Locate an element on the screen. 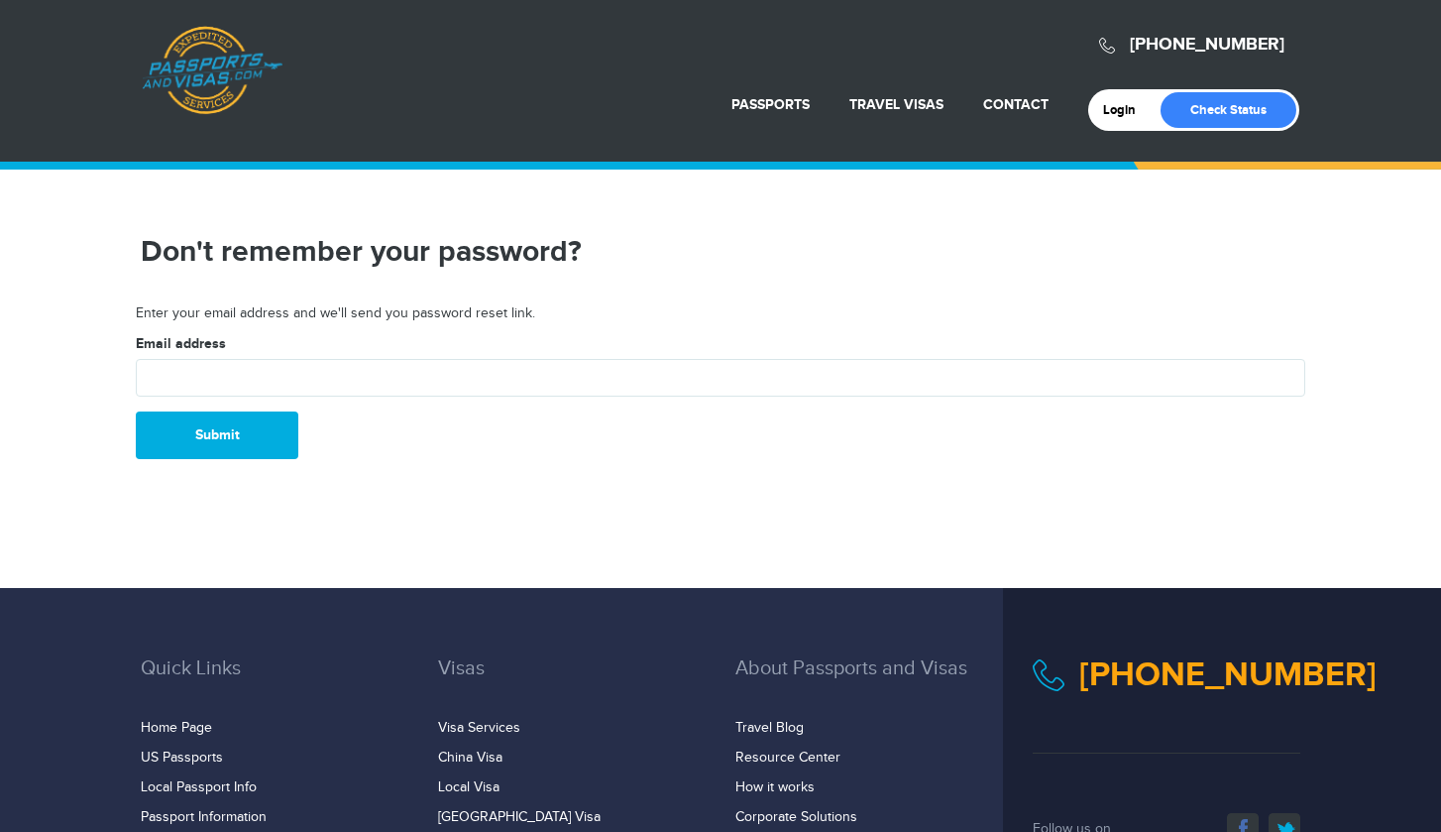 This screenshot has height=832, width=1441. p: Enter your email address and we'll send you password reset link. is located at coordinates (721, 314).